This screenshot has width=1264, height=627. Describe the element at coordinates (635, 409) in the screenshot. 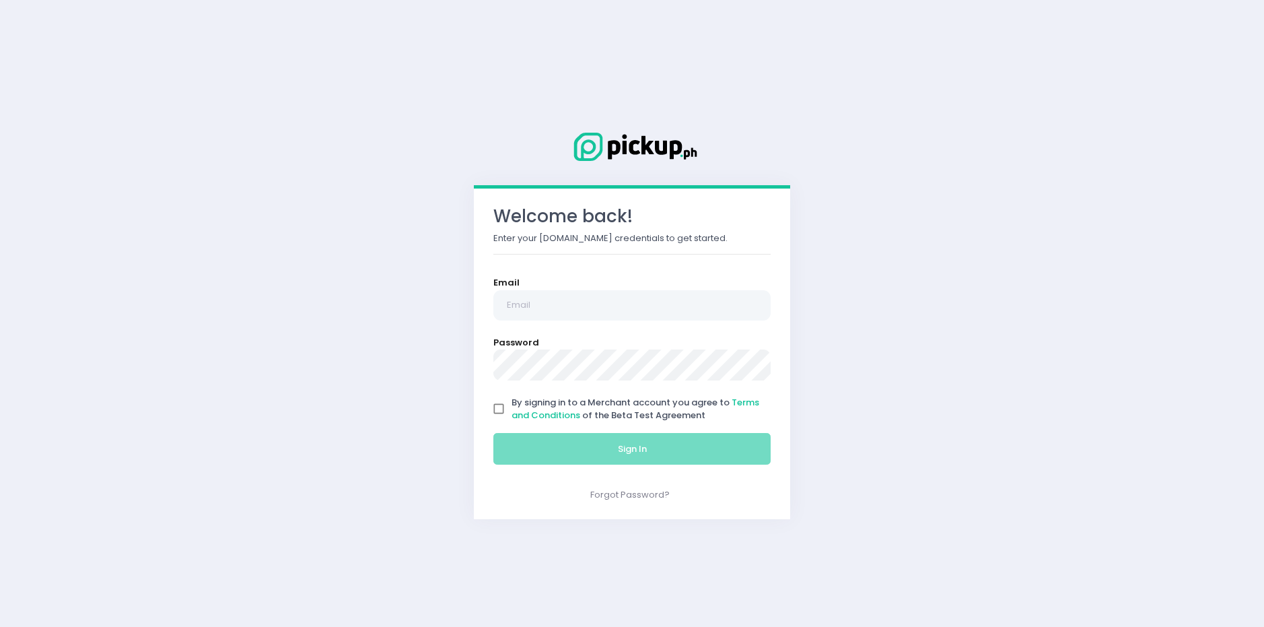

I see `a: Terms and Conditions` at that location.